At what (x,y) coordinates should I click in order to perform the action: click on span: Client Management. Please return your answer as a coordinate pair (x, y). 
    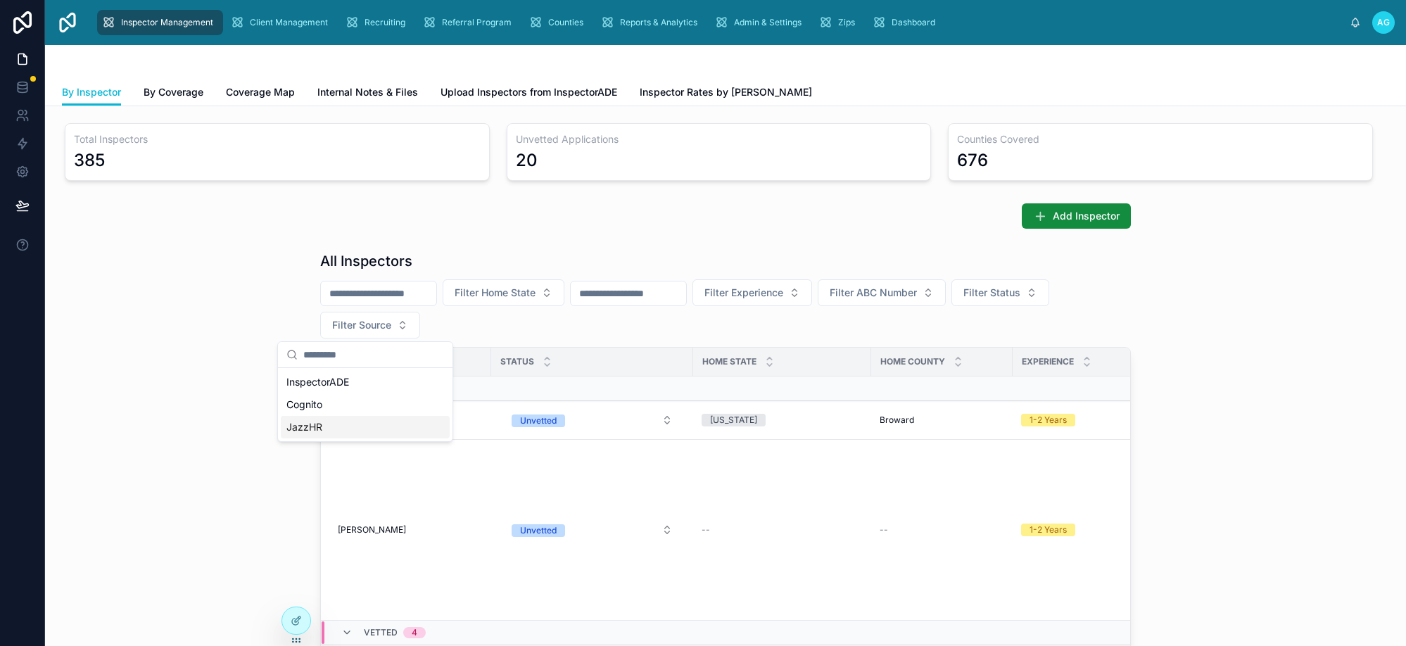
    Looking at the image, I should click on (289, 23).